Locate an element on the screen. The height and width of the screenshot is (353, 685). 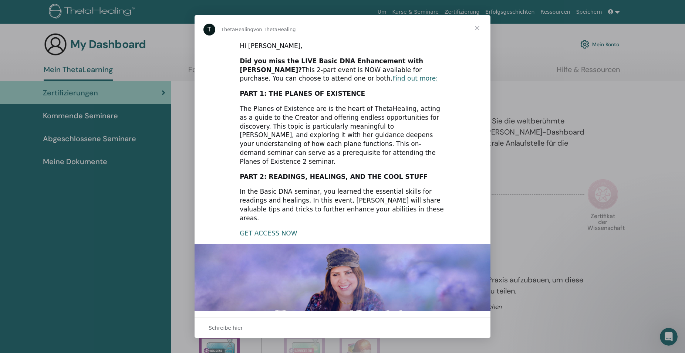
div: Unterhaltung öffnen und antworten is located at coordinates (342, 328).